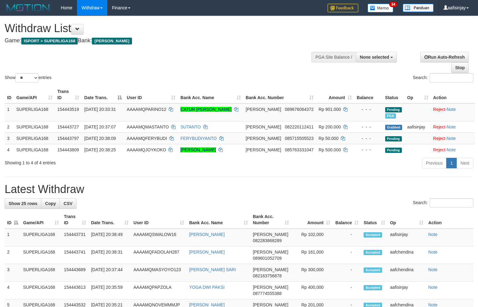  Describe the element at coordinates (159, 28) in the screenshot. I see `h1: Withdraw List` at that location.